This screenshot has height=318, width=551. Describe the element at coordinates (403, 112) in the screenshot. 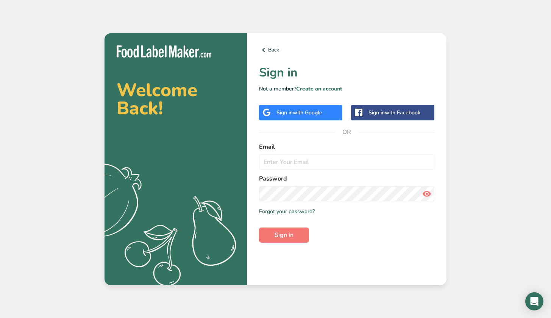

I see `span: with Facebook` at that location.